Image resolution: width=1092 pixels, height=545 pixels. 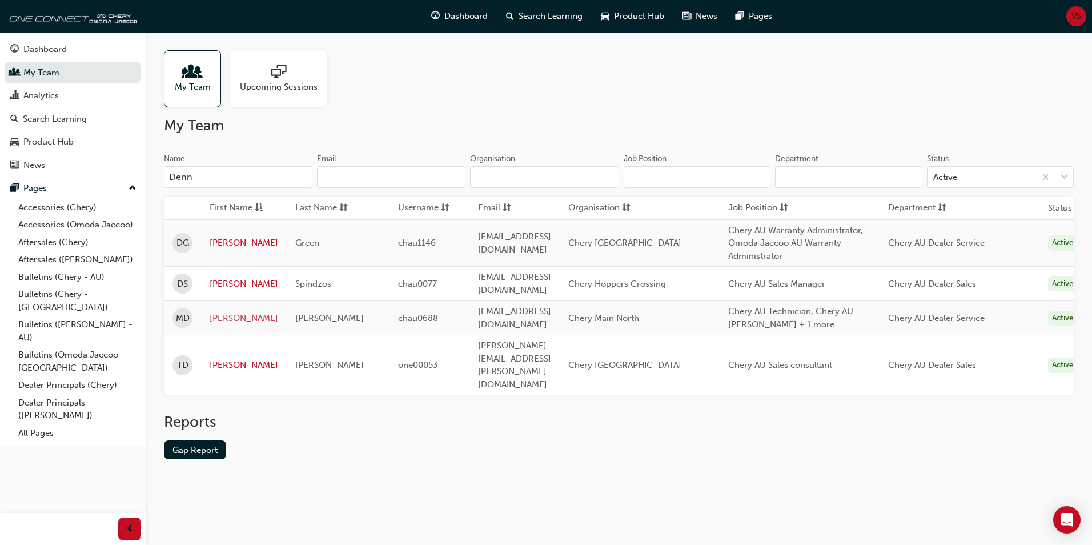 I want to click on a: car-iconProduct Hub, so click(x=632, y=16).